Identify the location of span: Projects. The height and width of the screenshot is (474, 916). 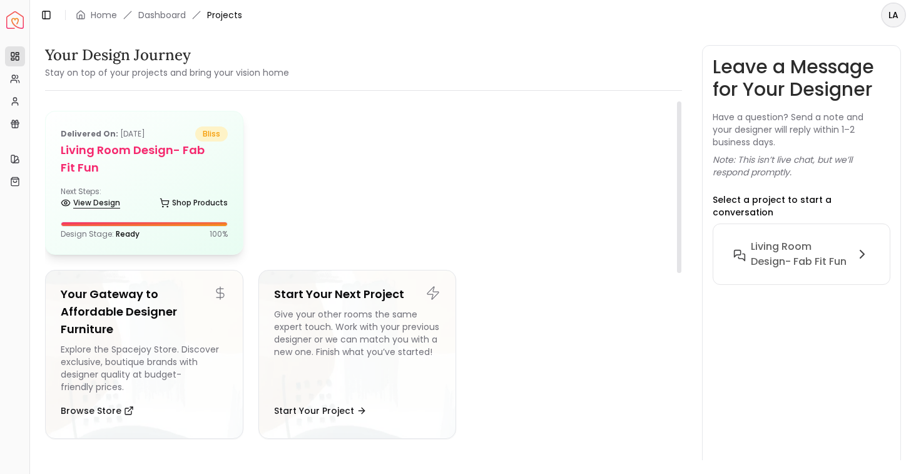
(225, 15).